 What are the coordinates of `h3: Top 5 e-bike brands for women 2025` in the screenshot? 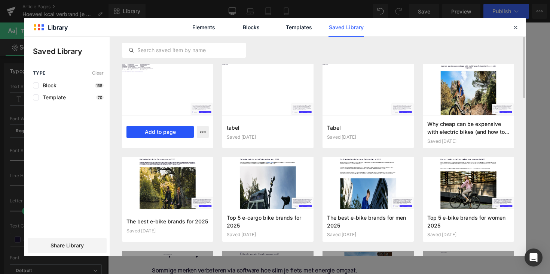 It's located at (469, 221).